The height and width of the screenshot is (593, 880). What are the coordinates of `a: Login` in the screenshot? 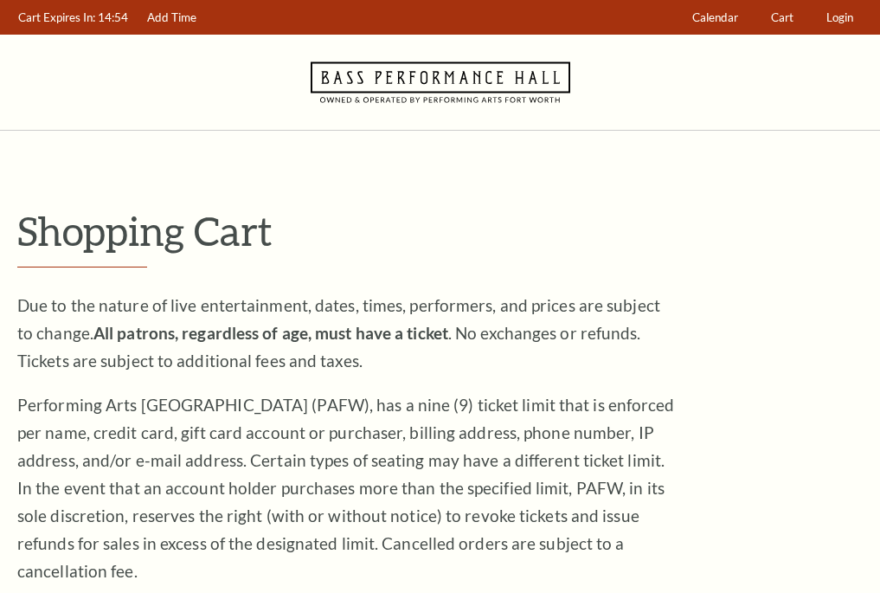 It's located at (841, 17).